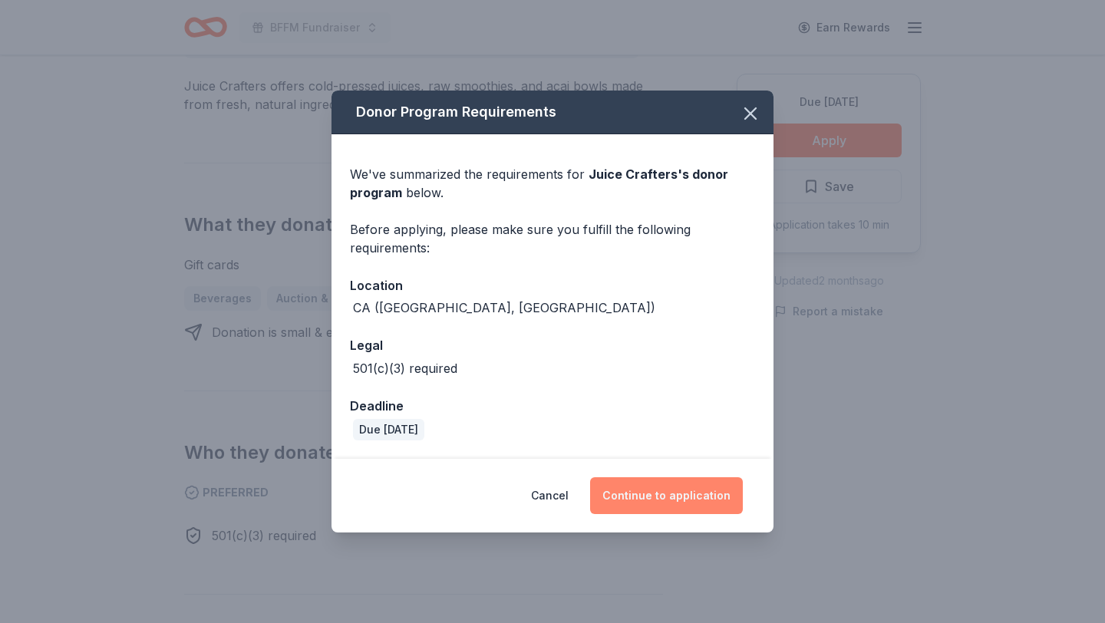  What do you see at coordinates (552, 345) in the screenshot?
I see `div: Legal` at bounding box center [552, 345].